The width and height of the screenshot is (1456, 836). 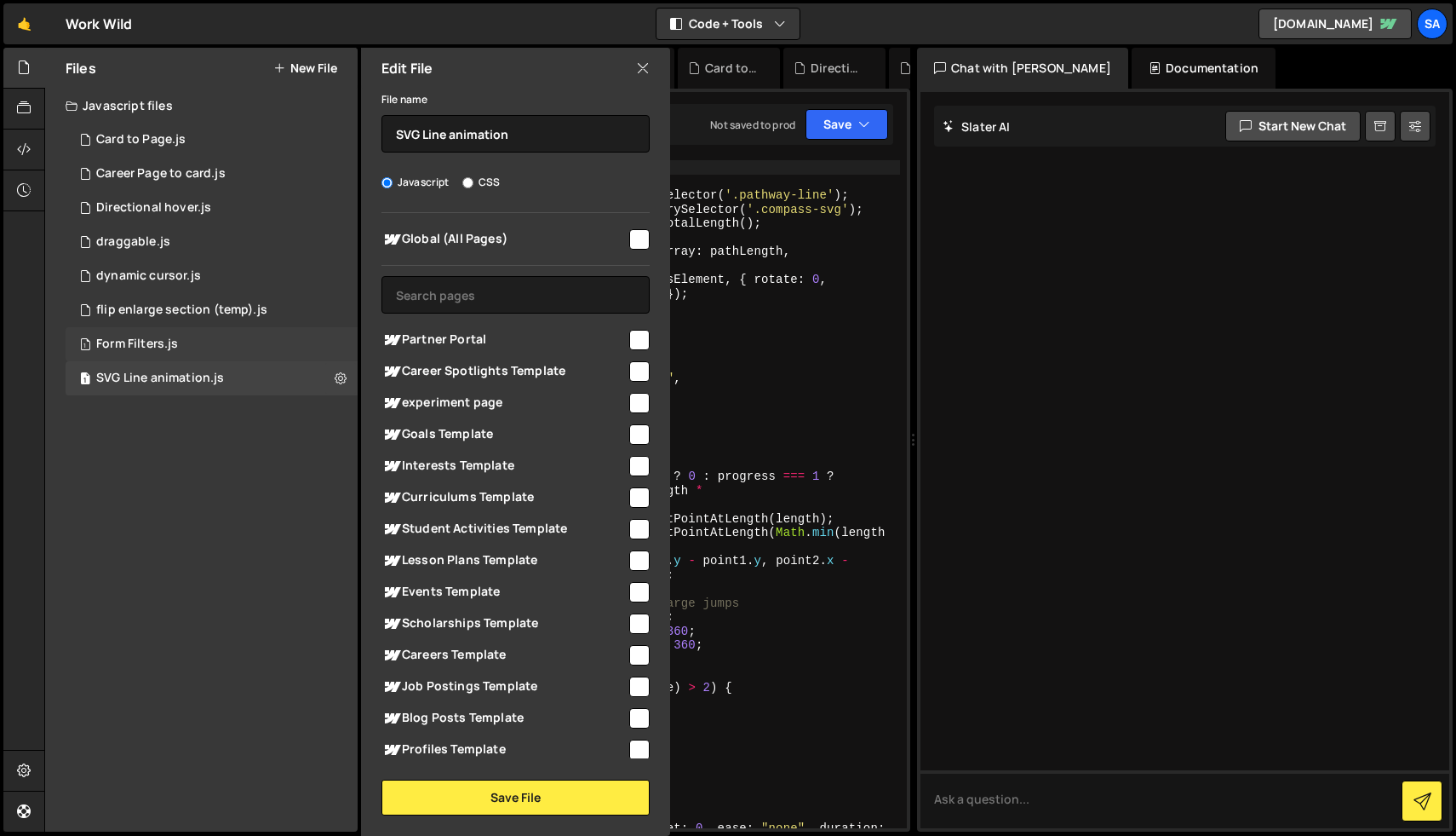 I want to click on input: Javascript, so click(x=387, y=183).